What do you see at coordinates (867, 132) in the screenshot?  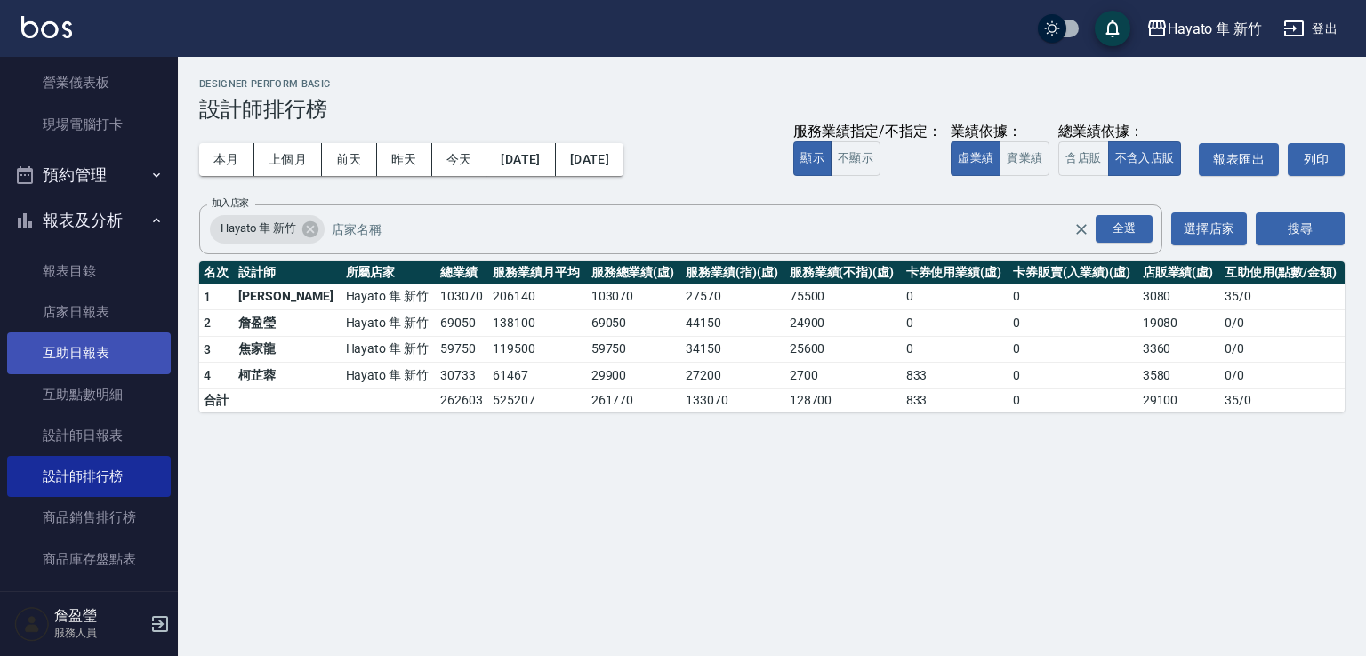 I see `div: 服務業績指定/不指定：` at bounding box center [867, 132].